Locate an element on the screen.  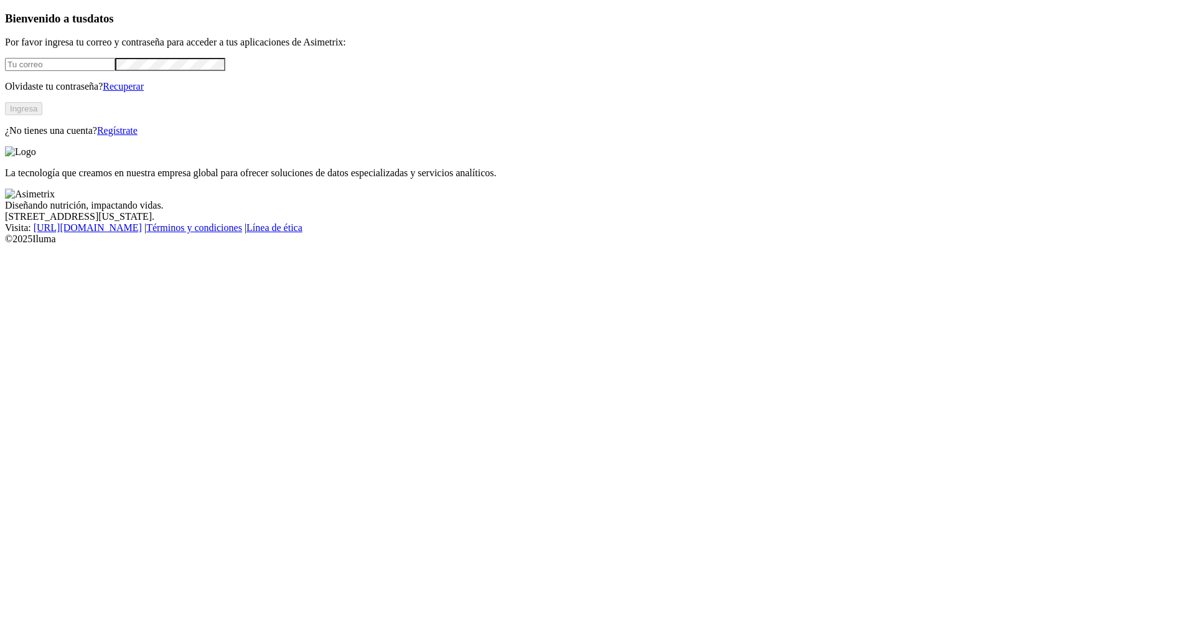
img: Logo is located at coordinates (21, 152).